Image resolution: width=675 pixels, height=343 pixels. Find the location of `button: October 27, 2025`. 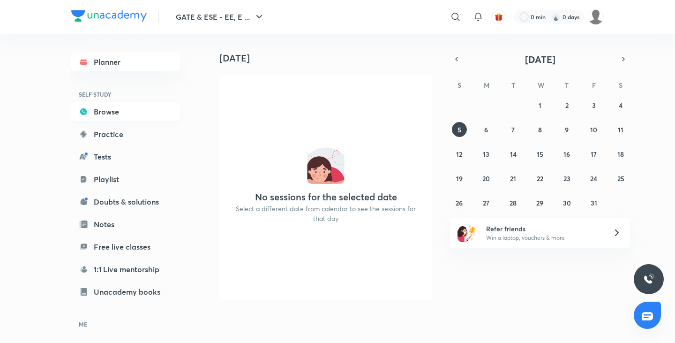

button: October 27, 2025 is located at coordinates (486, 203).